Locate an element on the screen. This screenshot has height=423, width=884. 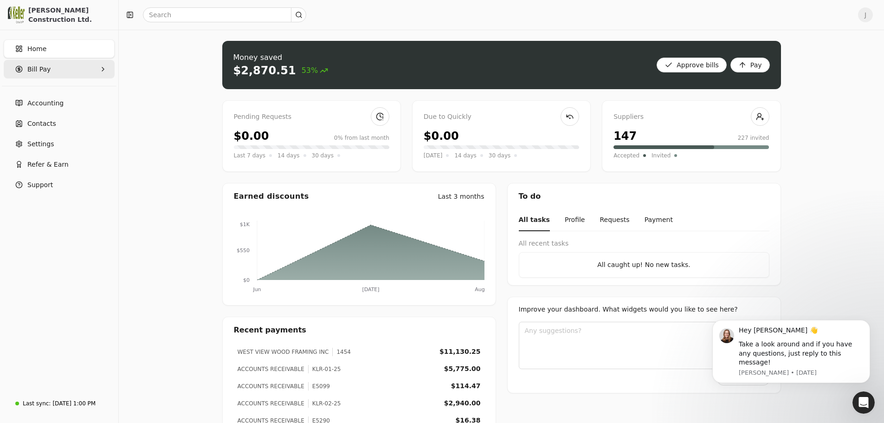
a: Home is located at coordinates (59, 49).